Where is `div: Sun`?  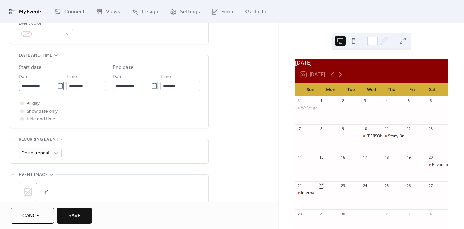 div: Sun is located at coordinates (310, 89).